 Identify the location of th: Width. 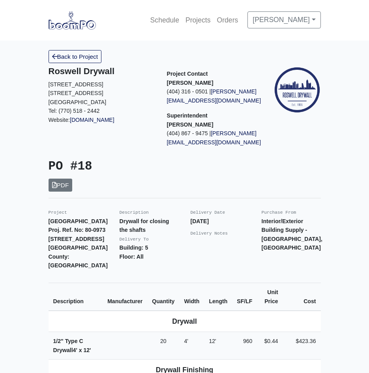
(191, 297).